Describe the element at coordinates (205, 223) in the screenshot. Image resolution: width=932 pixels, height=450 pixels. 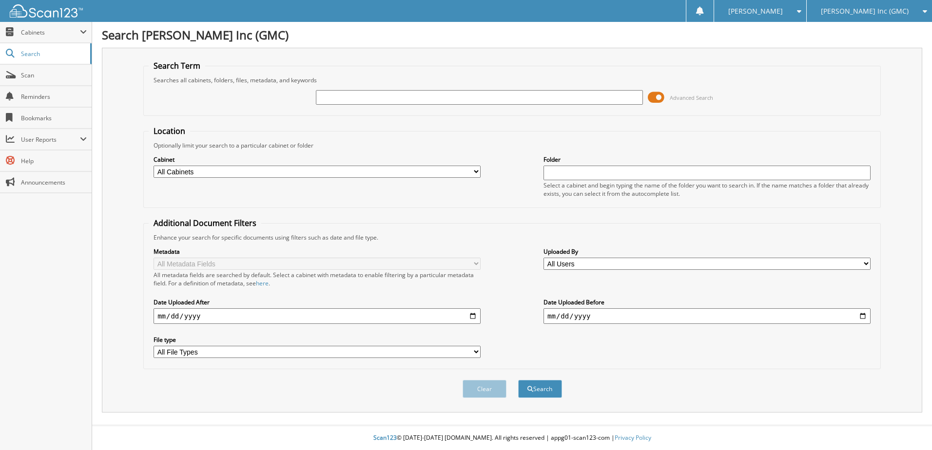
I see `legend: Additional Document Filters` at that location.